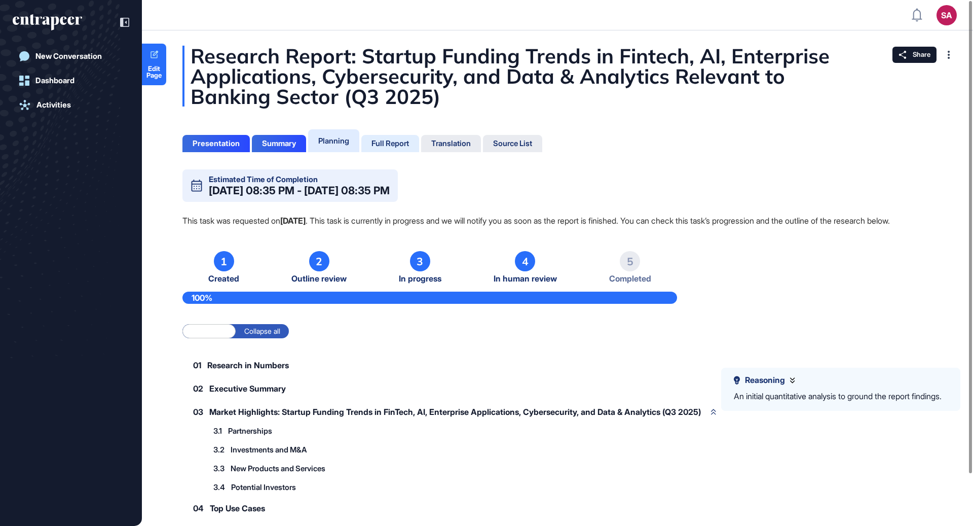  Describe the element at coordinates (630, 261) in the screenshot. I see `div: 5` at that location.